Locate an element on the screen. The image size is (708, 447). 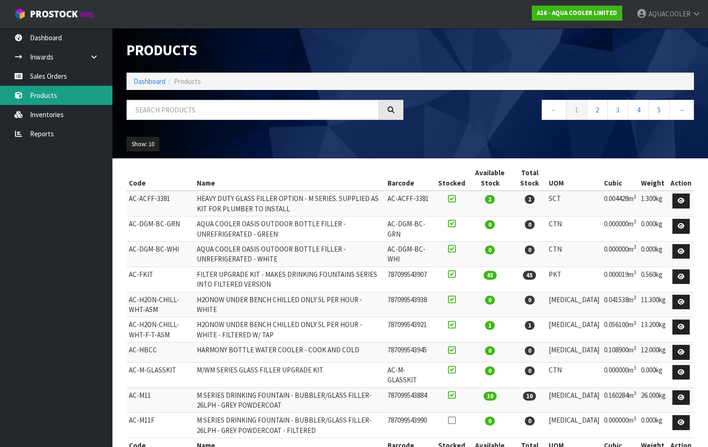
td: 26.000kg is located at coordinates (653, 400).